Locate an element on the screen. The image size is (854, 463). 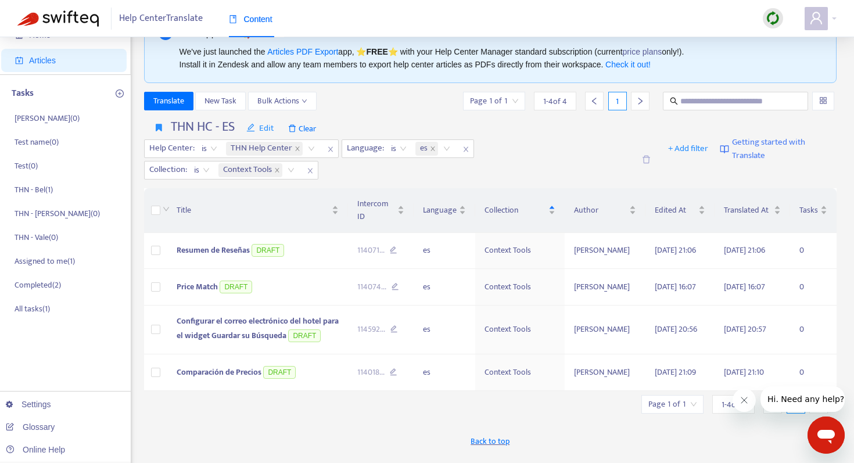
p: Tasks is located at coordinates (23, 94).